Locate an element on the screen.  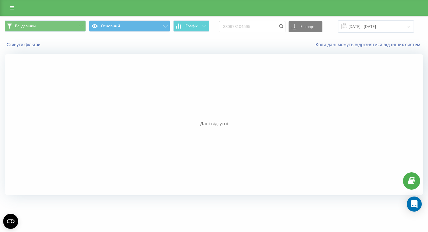
button: Скинути фільтри is located at coordinates (24, 44).